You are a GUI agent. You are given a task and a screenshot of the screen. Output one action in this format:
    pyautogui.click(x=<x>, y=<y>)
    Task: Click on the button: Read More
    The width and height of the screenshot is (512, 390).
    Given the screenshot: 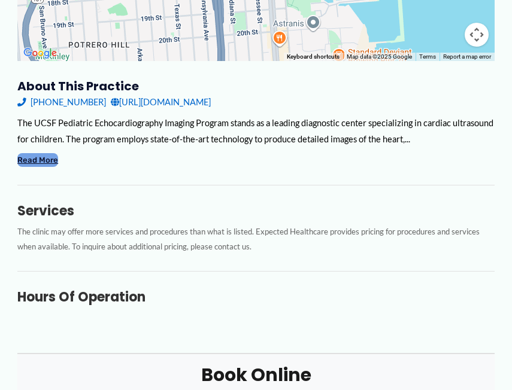 What is the action you would take?
    pyautogui.click(x=38, y=160)
    